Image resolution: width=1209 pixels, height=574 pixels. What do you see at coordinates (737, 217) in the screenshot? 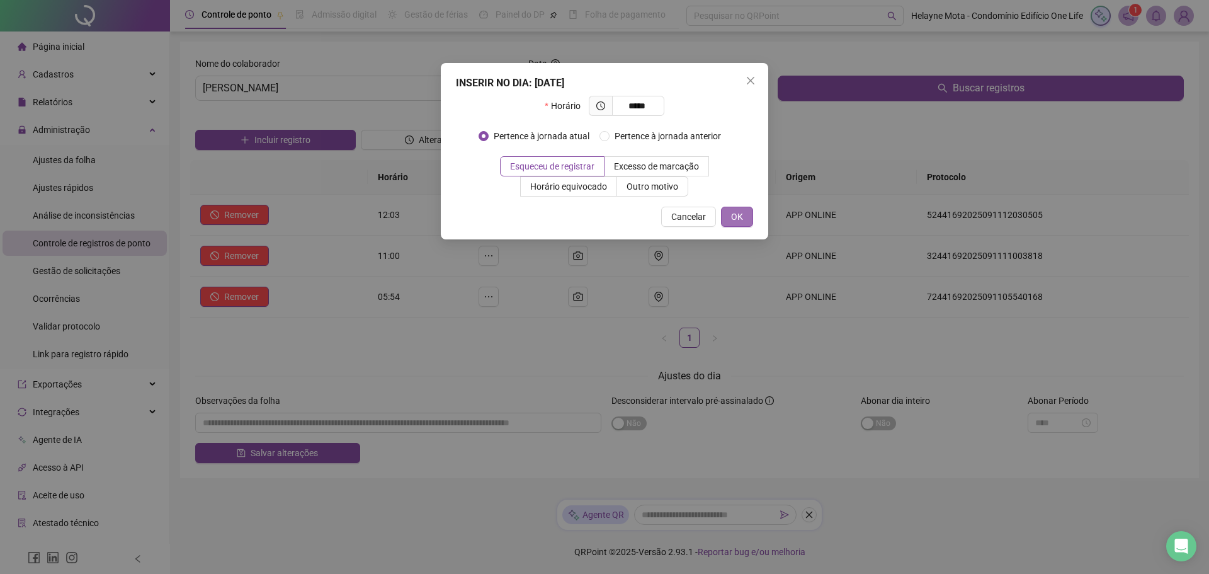
I see `span: OK` at bounding box center [737, 217].